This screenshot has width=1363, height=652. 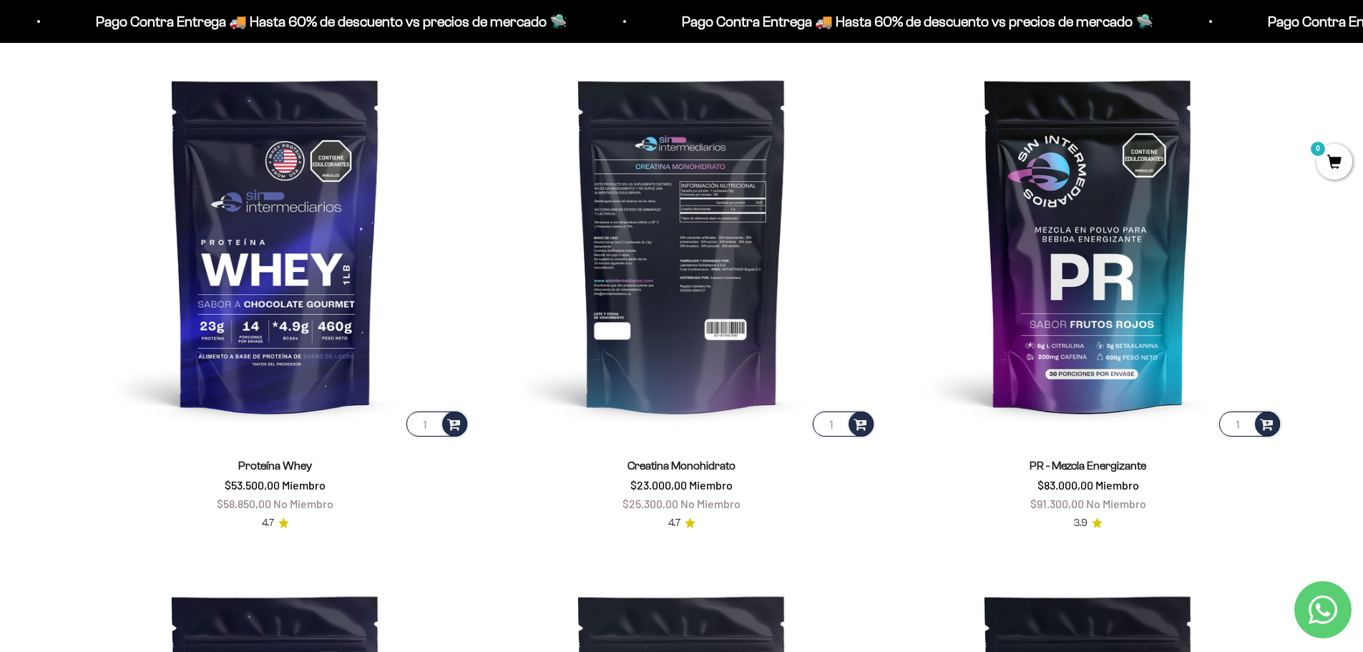 I want to click on a: PR - Mezcla Energizante, so click(x=1088, y=465).